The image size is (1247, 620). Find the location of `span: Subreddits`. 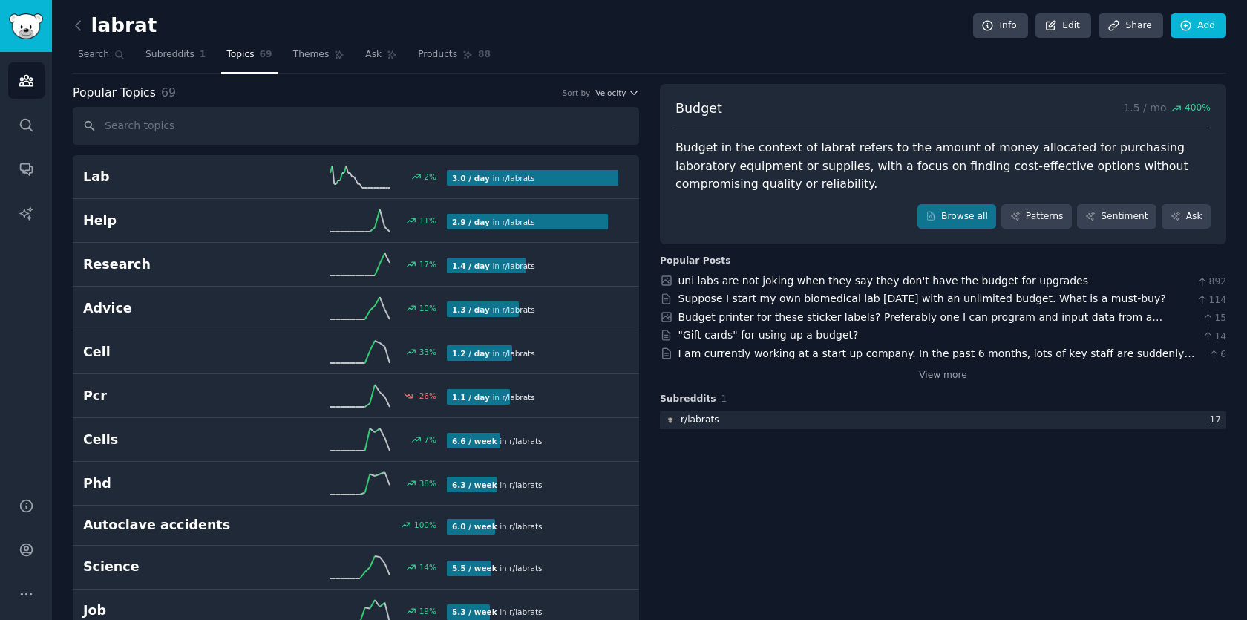

span: Subreddits is located at coordinates (688, 399).